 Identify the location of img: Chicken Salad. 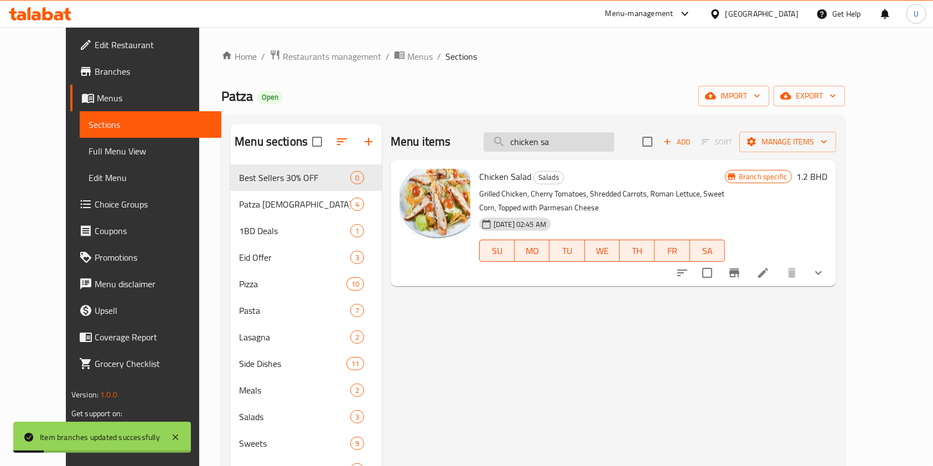
(435, 204).